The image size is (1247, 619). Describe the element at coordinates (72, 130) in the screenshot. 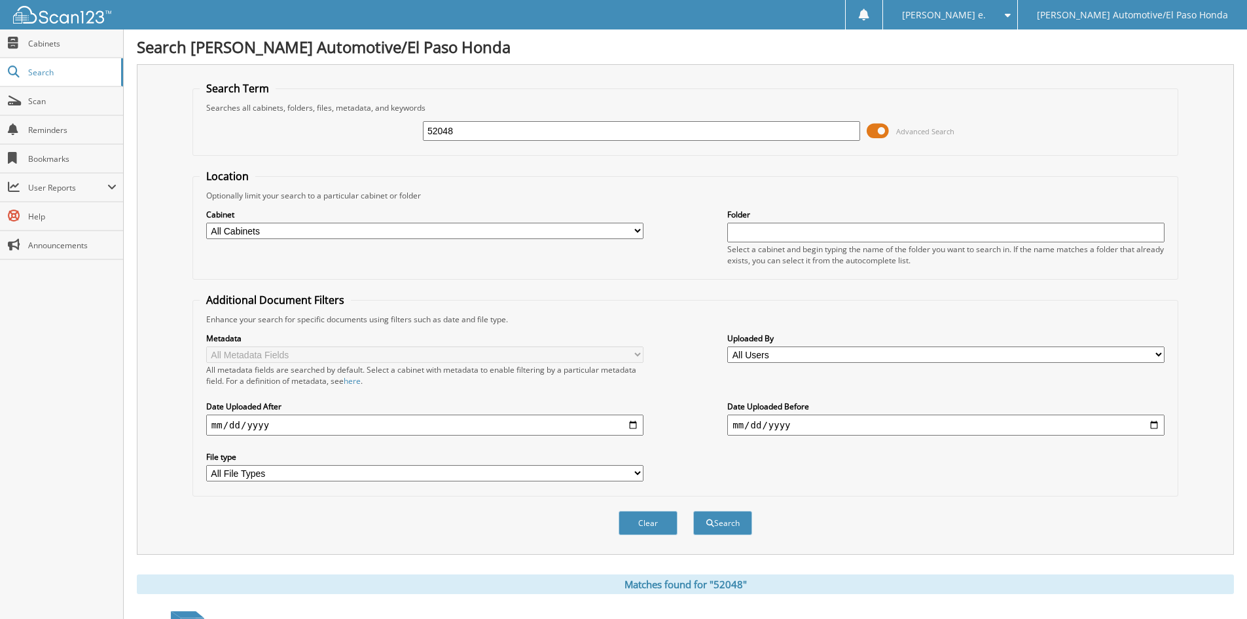

I see `span: Reminders` at that location.